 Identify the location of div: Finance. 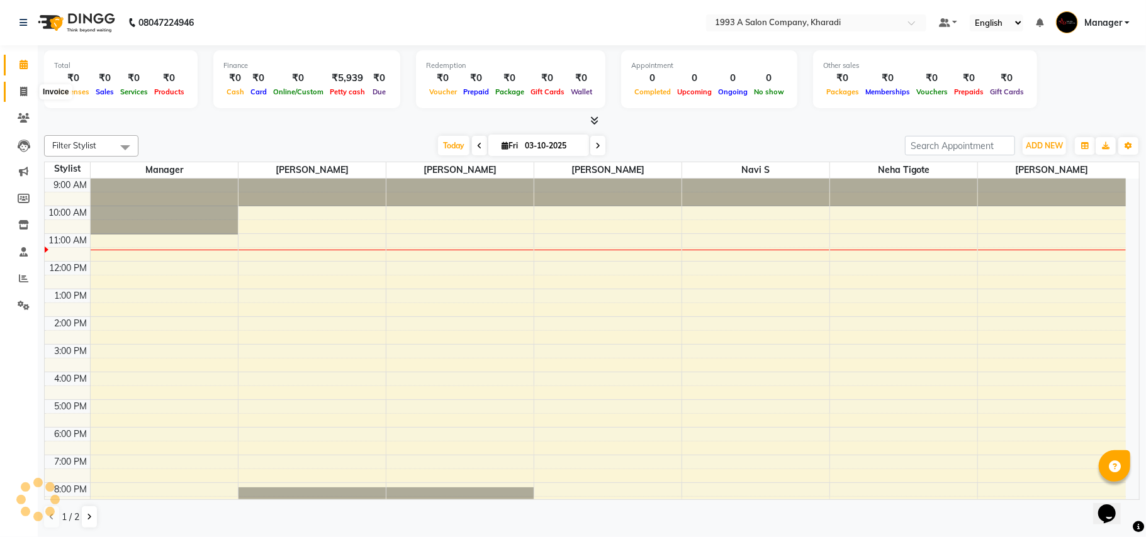
(306, 65).